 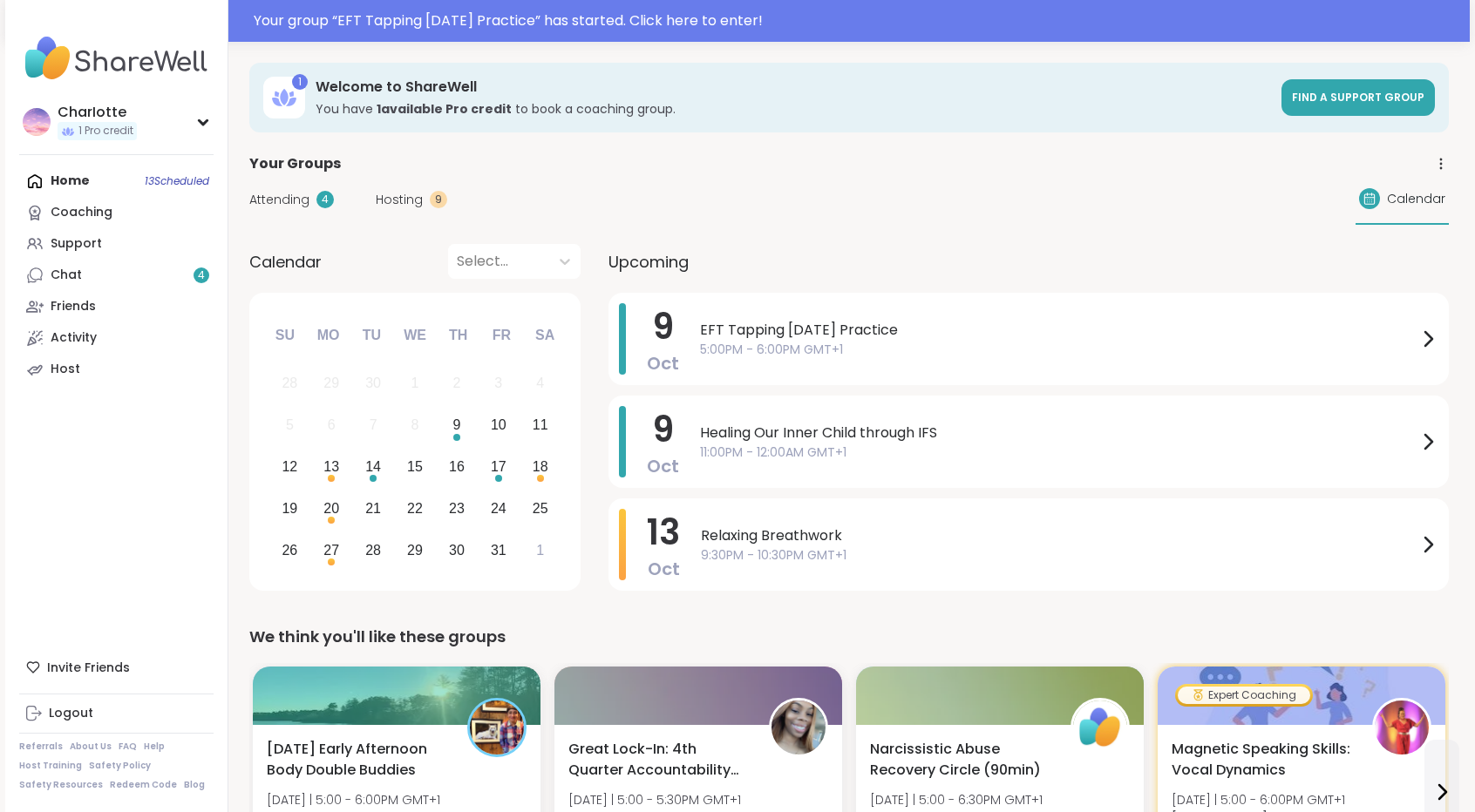 What do you see at coordinates (331, 384) in the screenshot?
I see `div: Not available Monday, September 29th, 2025` at bounding box center [331, 384].